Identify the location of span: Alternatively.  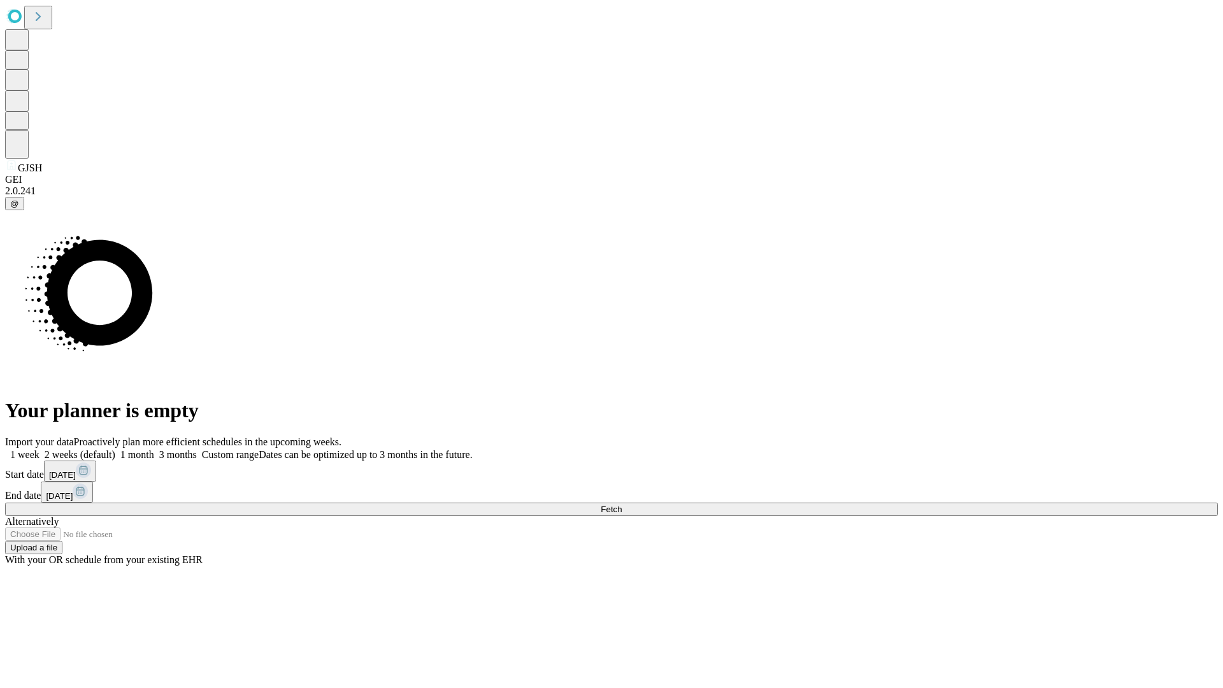
(32, 521).